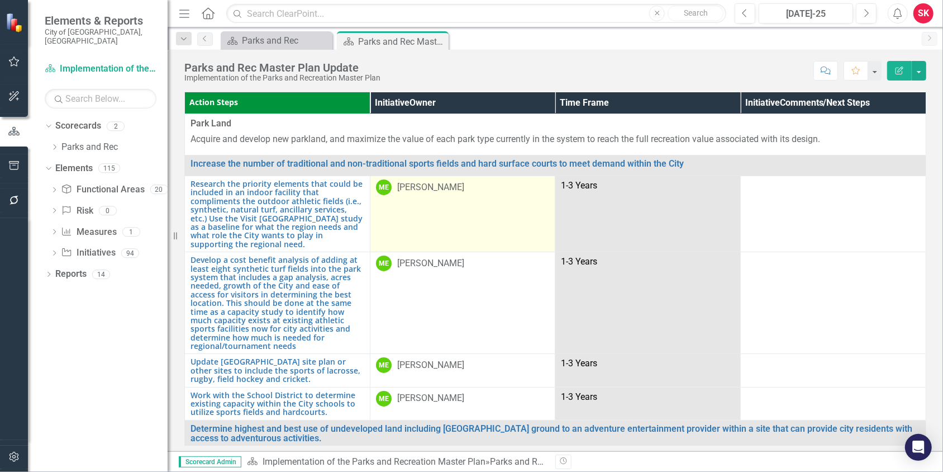 Image resolution: width=943 pixels, height=472 pixels. Describe the element at coordinates (131, 231) in the screenshot. I see `div: 1` at that location.